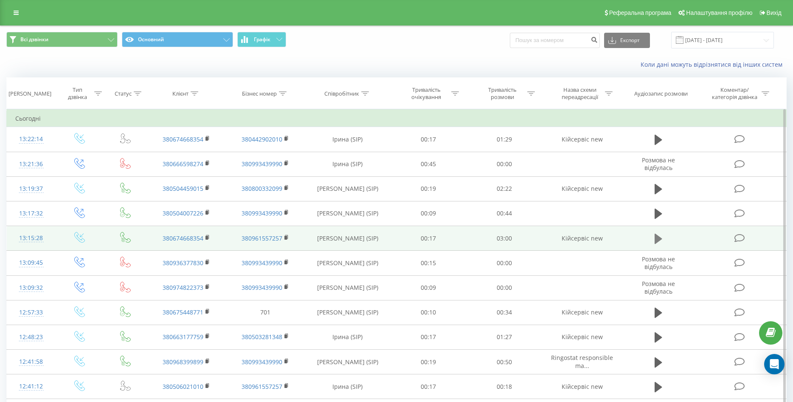 The image size is (793, 402). Describe the element at coordinates (183, 312) in the screenshot. I see `a: 380675448771` at that location.